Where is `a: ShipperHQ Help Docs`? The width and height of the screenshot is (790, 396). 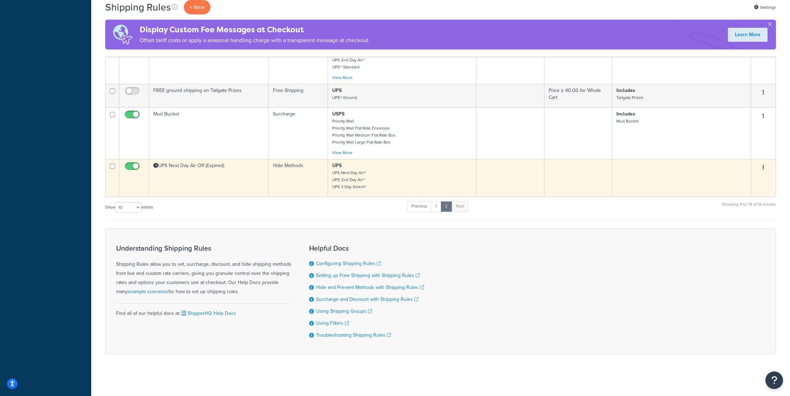
a: ShipperHQ Help Docs is located at coordinates (208, 313).